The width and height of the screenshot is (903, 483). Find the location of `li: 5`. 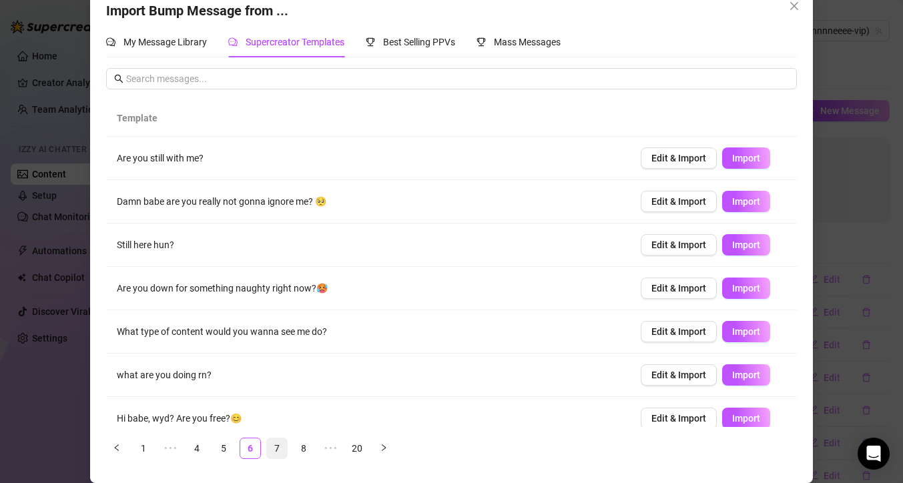

li: 5 is located at coordinates (223, 448).